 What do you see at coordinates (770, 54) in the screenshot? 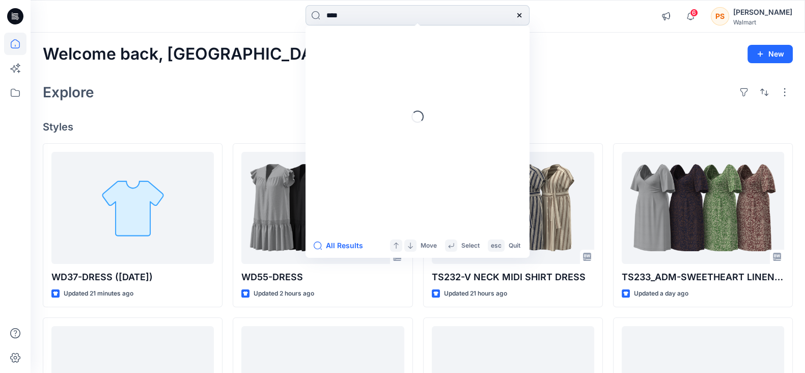
I see `button: New` at bounding box center [770, 54].